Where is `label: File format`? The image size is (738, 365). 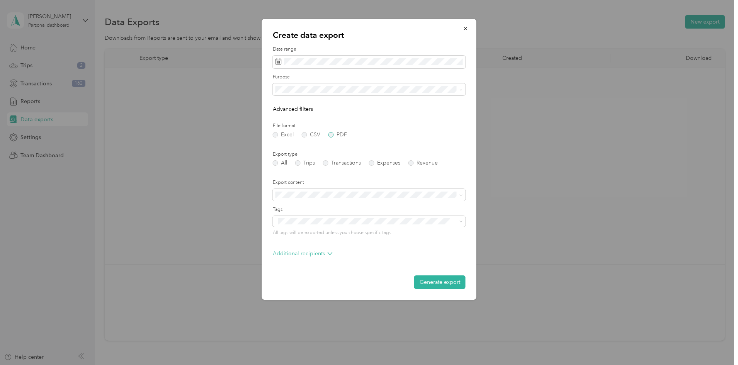 label: File format is located at coordinates (369, 126).